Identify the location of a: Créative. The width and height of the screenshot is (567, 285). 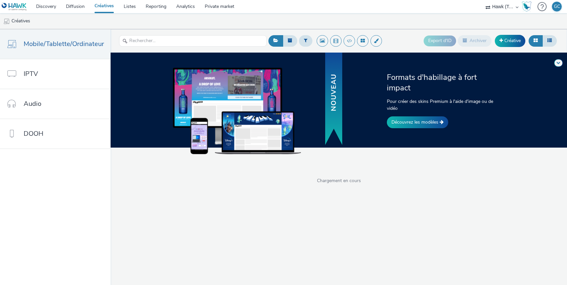
(510, 41).